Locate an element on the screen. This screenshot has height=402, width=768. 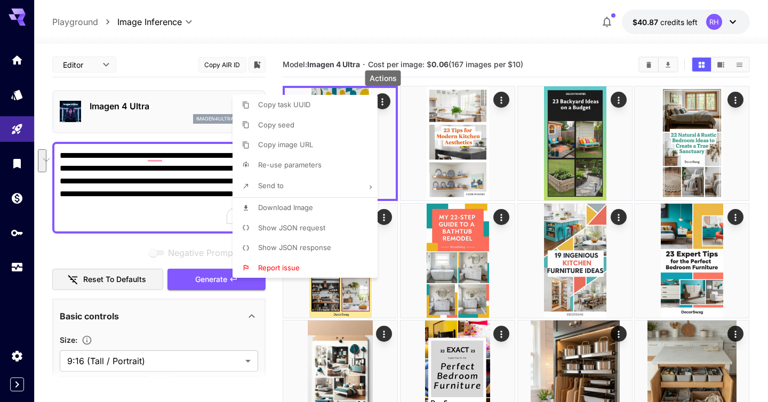
span: Report issue is located at coordinates (279, 268).